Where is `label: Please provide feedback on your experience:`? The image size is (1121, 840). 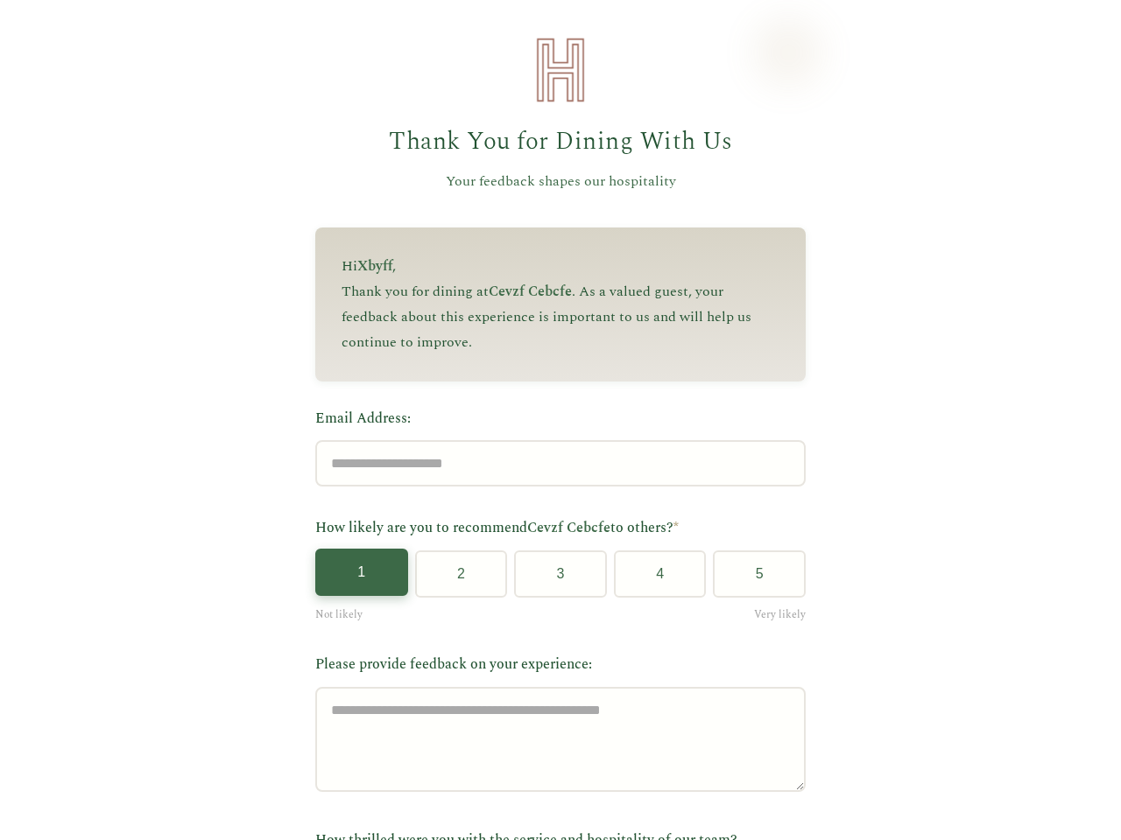 label: Please provide feedback on your experience: is located at coordinates (560, 665).